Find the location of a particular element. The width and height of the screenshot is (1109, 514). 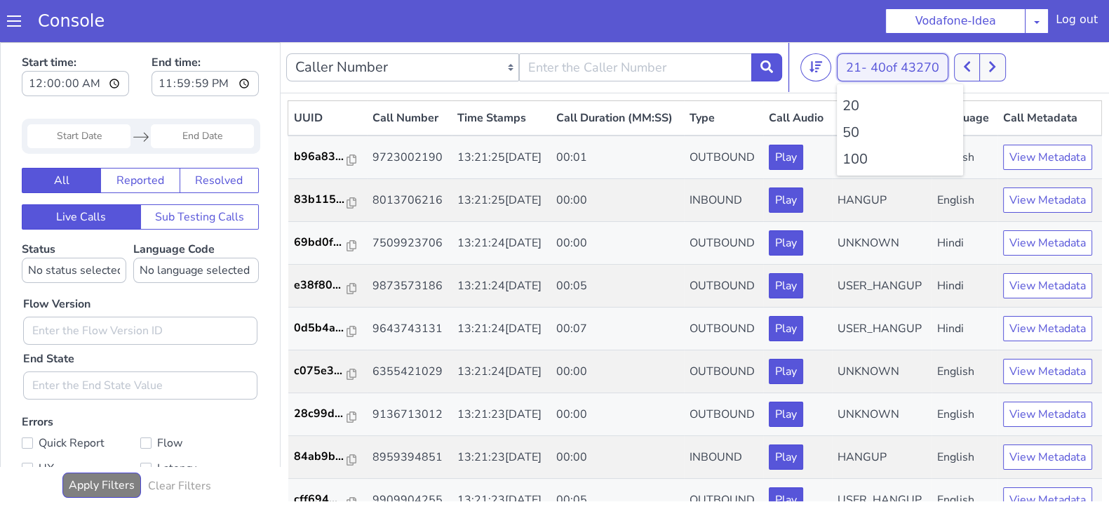

li: 100 is located at coordinates (900, 117).